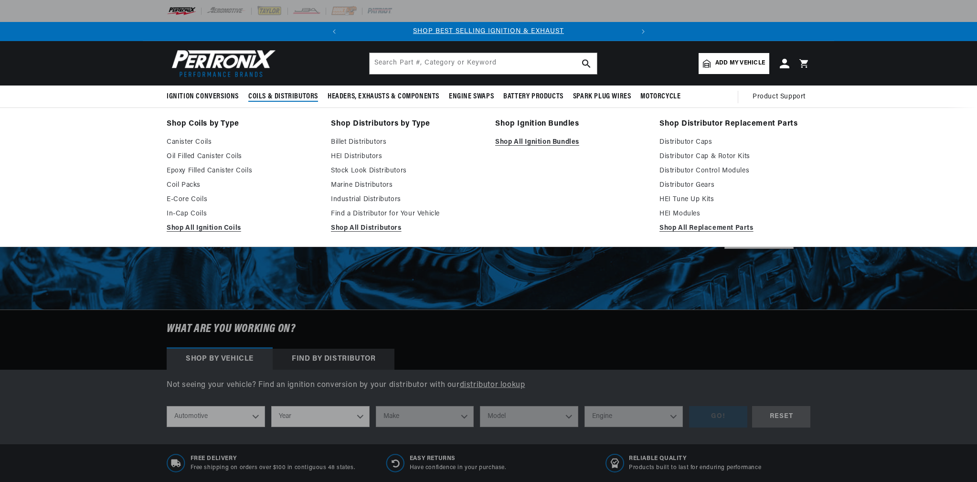 This screenshot has width=977, height=482. What do you see at coordinates (643, 32) in the screenshot?
I see `button: Translation missing: en.sections.announcements.next_announcement` at bounding box center [643, 32].